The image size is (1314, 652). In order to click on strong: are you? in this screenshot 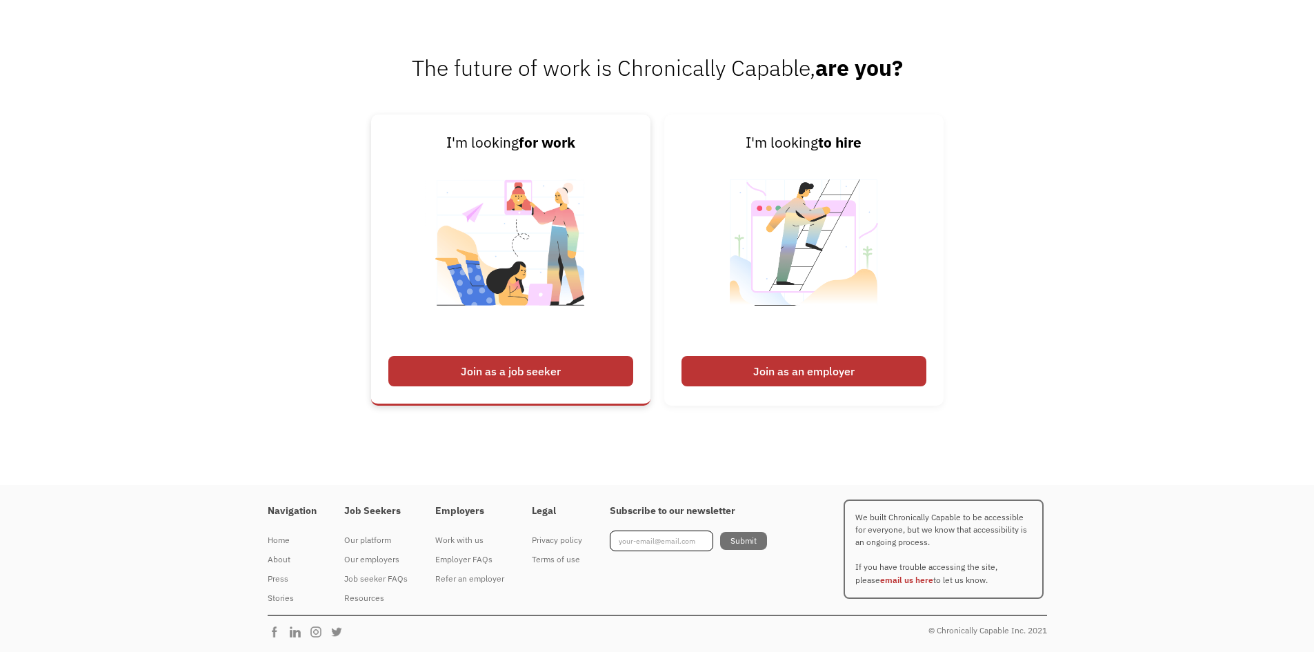, I will do `click(859, 68)`.